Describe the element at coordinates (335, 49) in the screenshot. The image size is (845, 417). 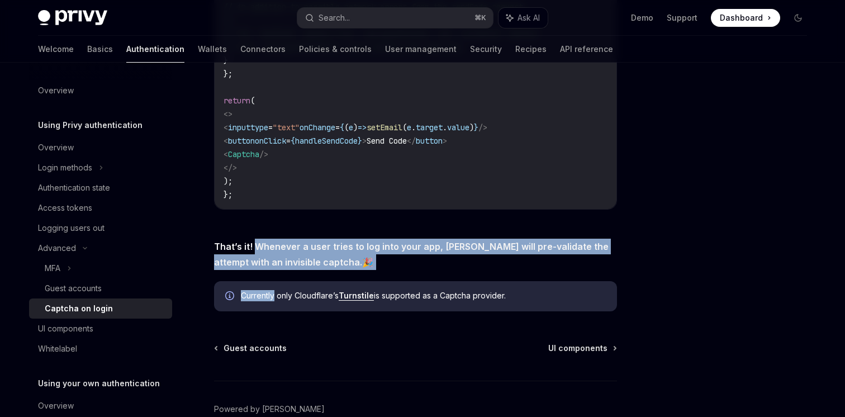
I see `a: Policies & controls` at that location.